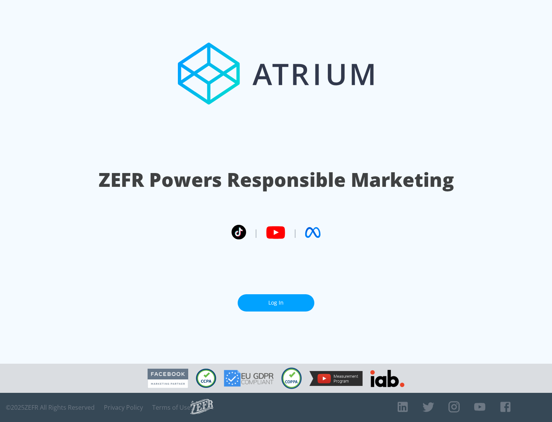 The width and height of the screenshot is (552, 422). I want to click on a: Terms of Use, so click(171, 407).